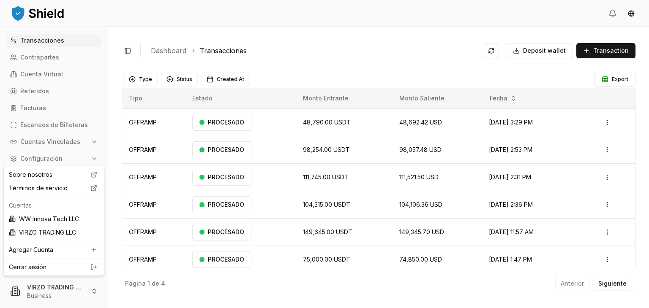 The width and height of the screenshot is (649, 308). What do you see at coordinates (54, 268) in the screenshot?
I see `a: Cerrar sesión` at bounding box center [54, 268].